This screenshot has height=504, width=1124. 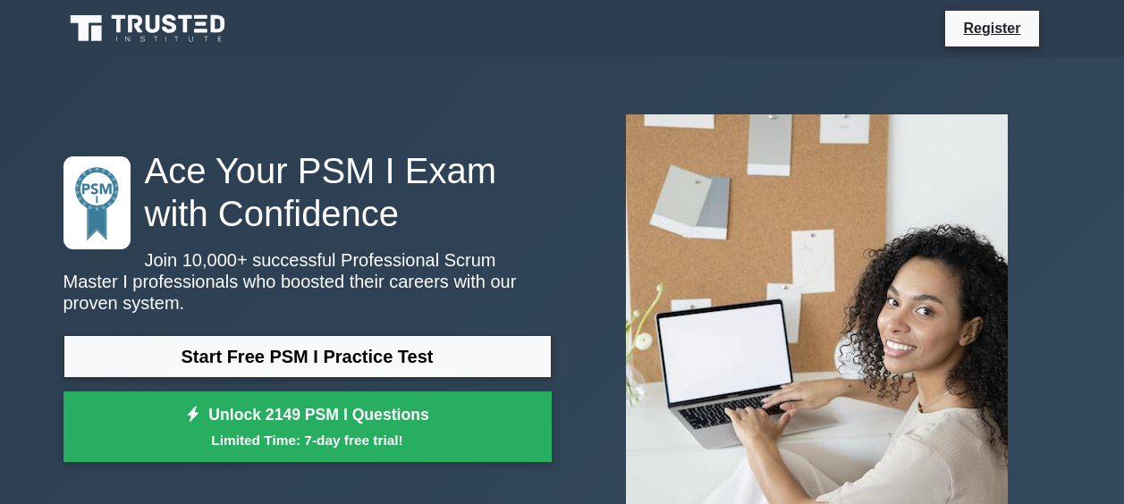 I want to click on a: Register, so click(x=992, y=28).